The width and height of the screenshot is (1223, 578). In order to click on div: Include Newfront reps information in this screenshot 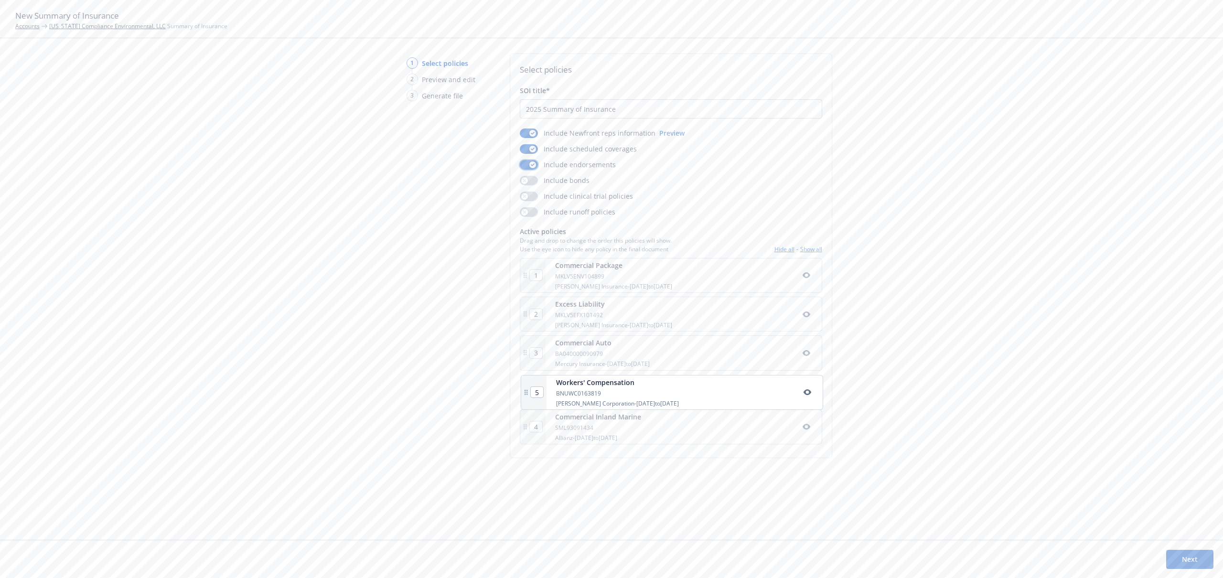, I will do `click(588, 133)`.